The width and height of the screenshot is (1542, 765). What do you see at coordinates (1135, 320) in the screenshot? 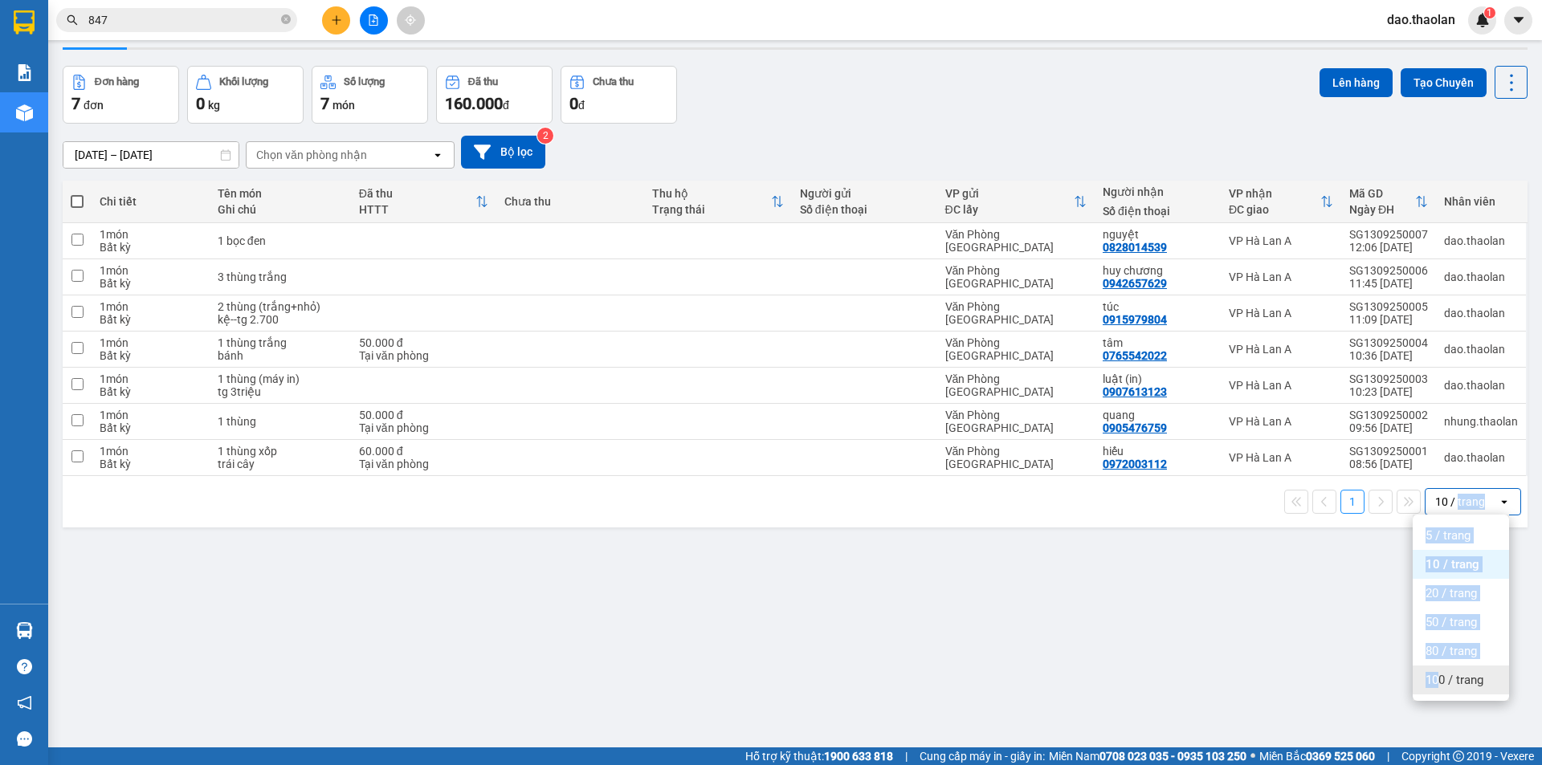
I see `div: 0915979804` at bounding box center [1135, 320].